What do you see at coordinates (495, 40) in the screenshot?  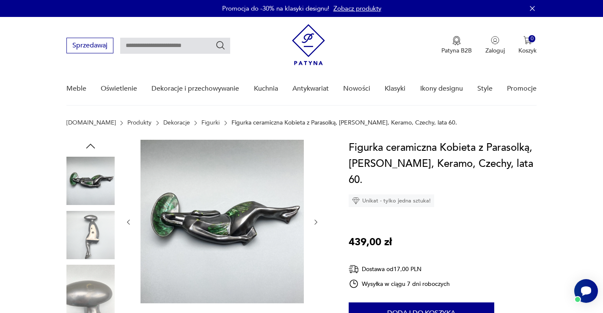 I see `img: Ikonka użytkownika` at bounding box center [495, 40].